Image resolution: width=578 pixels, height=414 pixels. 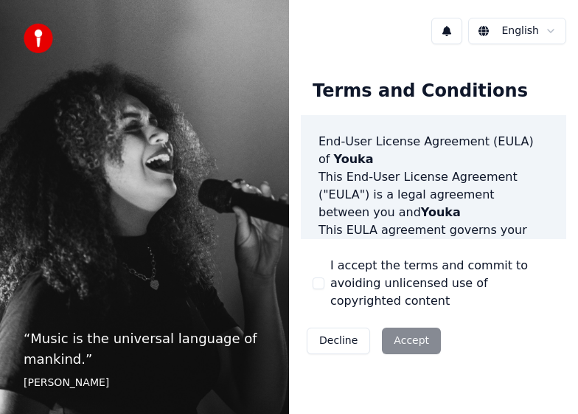 What do you see at coordinates (443, 283) in the screenshot?
I see `label: I accept the terms and commit to avoiding unlicensed use of copyrighted content` at bounding box center [443, 283].